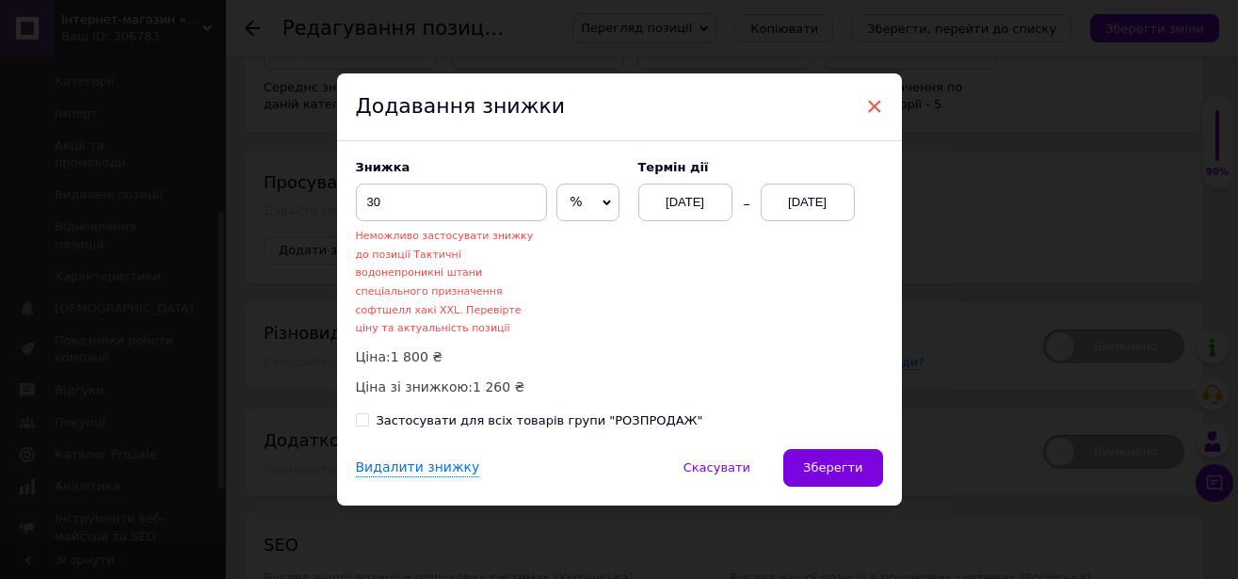 The image size is (1238, 579). What do you see at coordinates (444, 281) in the screenshot?
I see `span: Неможливо застосувати знижку до позиції Тактичні водонепроникні штани спеціального призначення со...` at bounding box center [444, 281].